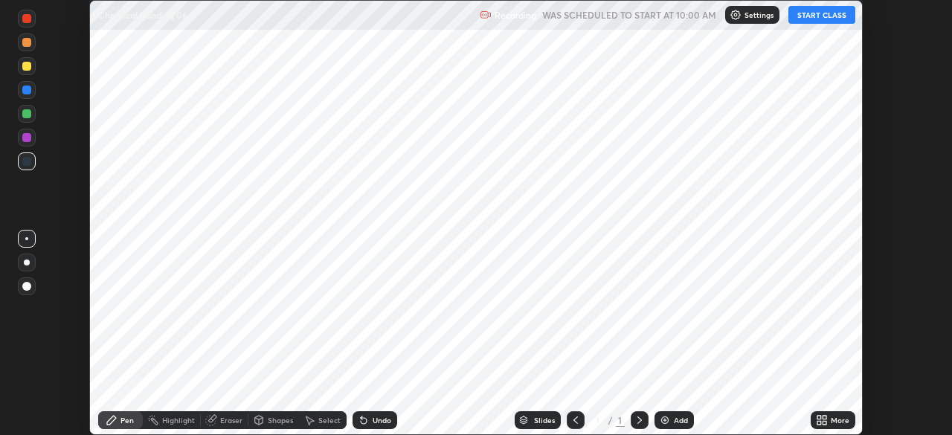  What do you see at coordinates (516, 15) in the screenshot?
I see `p: Recording` at bounding box center [516, 15].